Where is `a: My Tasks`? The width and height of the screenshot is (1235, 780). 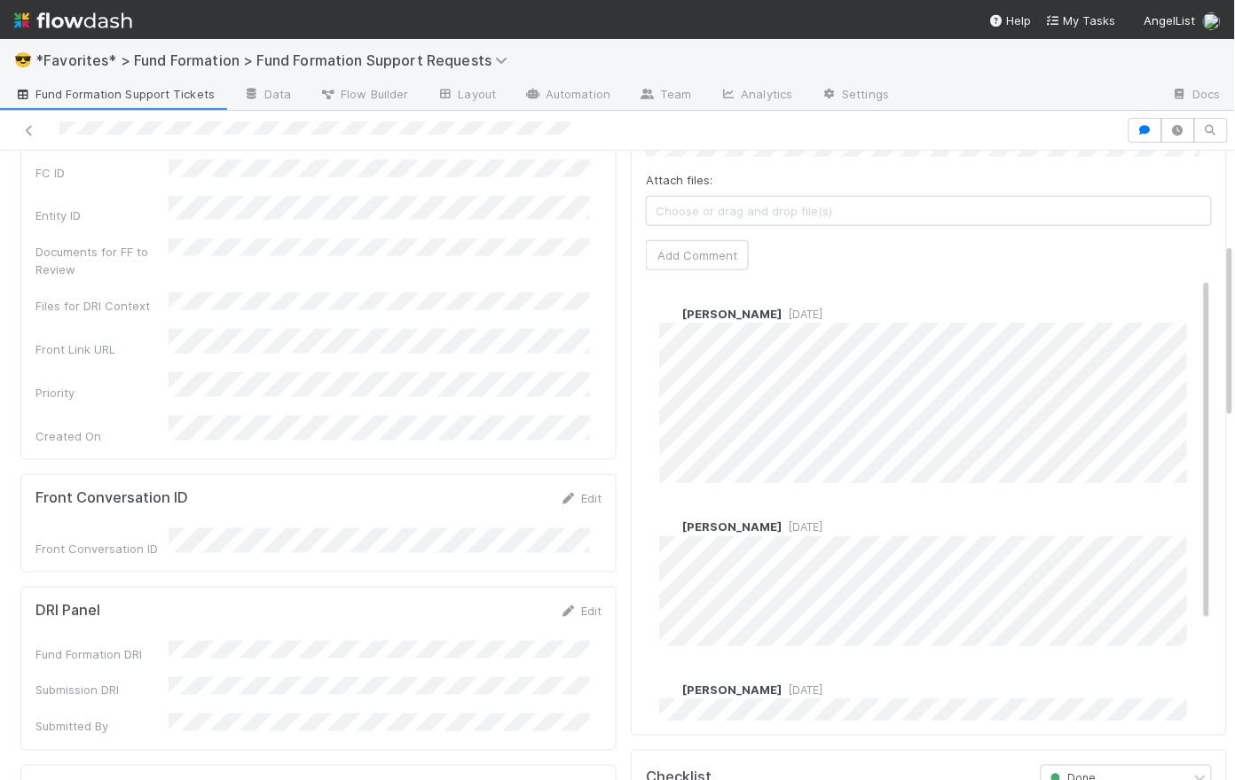 a: My Tasks is located at coordinates (1080, 20).